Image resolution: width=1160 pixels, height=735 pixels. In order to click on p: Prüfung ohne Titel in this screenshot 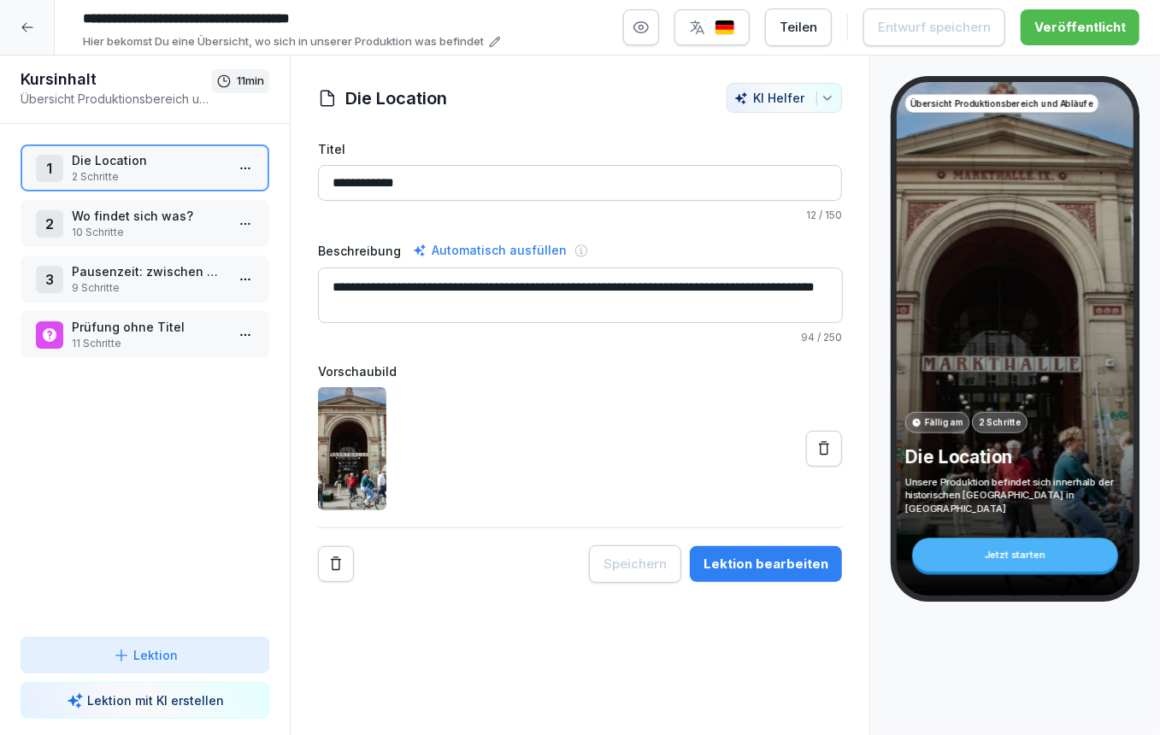, I will do `click(148, 327)`.